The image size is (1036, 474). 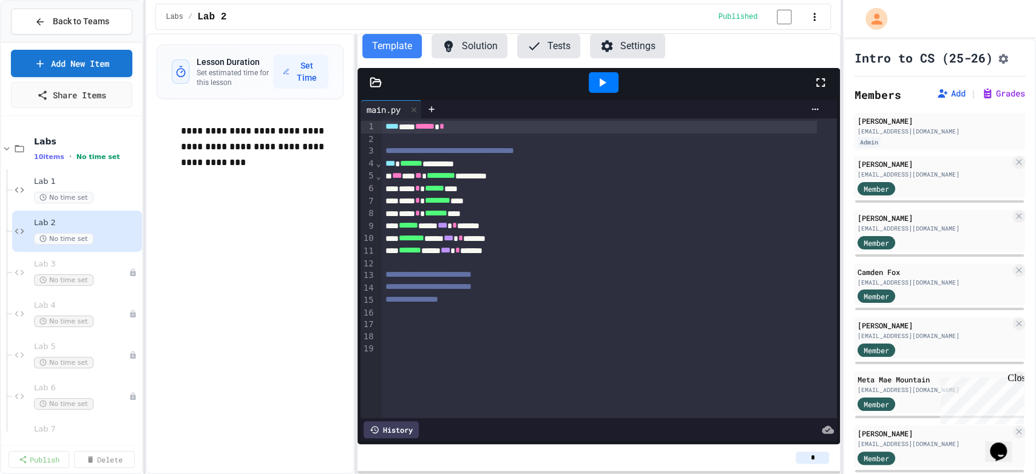 I want to click on button: Solution, so click(x=469, y=46).